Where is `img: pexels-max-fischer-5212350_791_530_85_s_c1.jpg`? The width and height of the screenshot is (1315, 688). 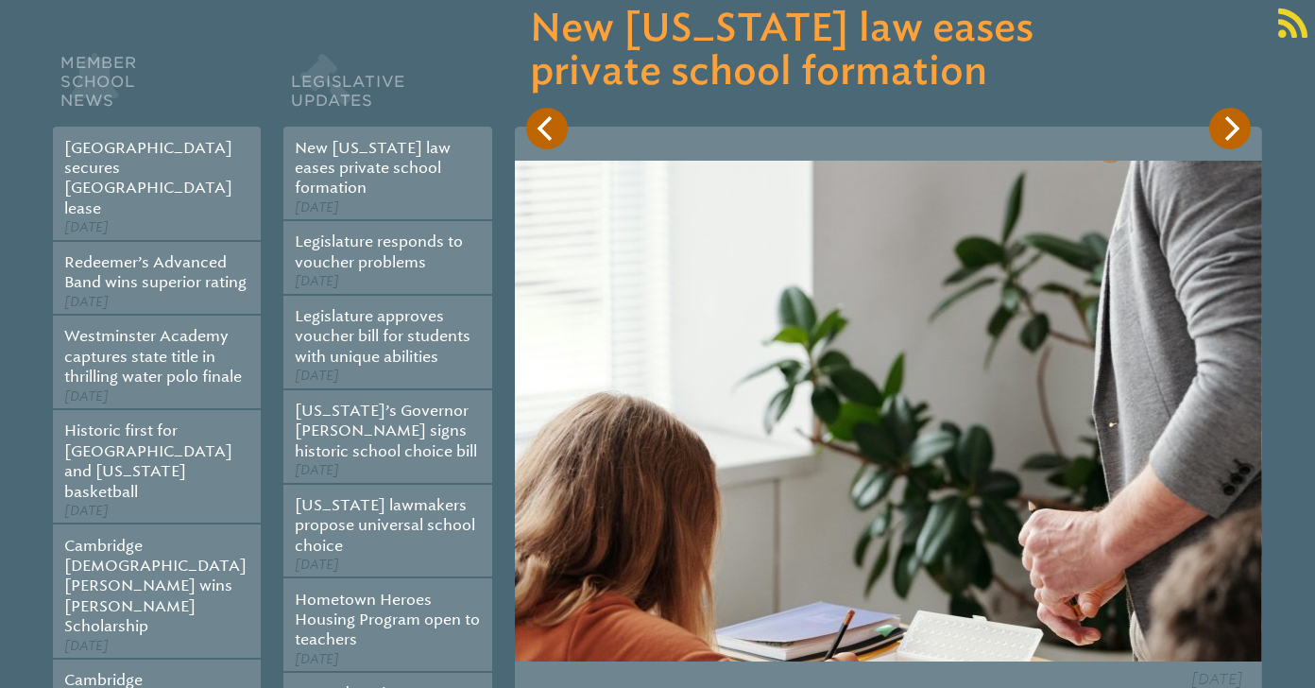
img: pexels-max-fischer-5212350_791_530_85_s_c1.jpg is located at coordinates (888, 411).